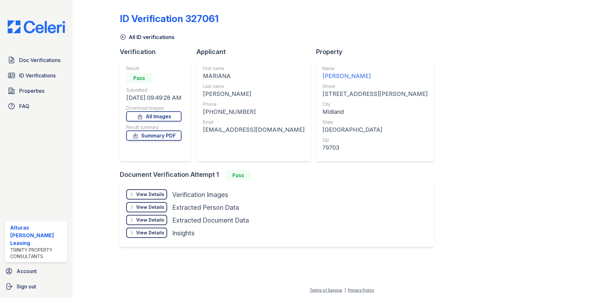 The width and height of the screenshot is (611, 298). I want to click on a: ID Verifications, so click(36, 75).